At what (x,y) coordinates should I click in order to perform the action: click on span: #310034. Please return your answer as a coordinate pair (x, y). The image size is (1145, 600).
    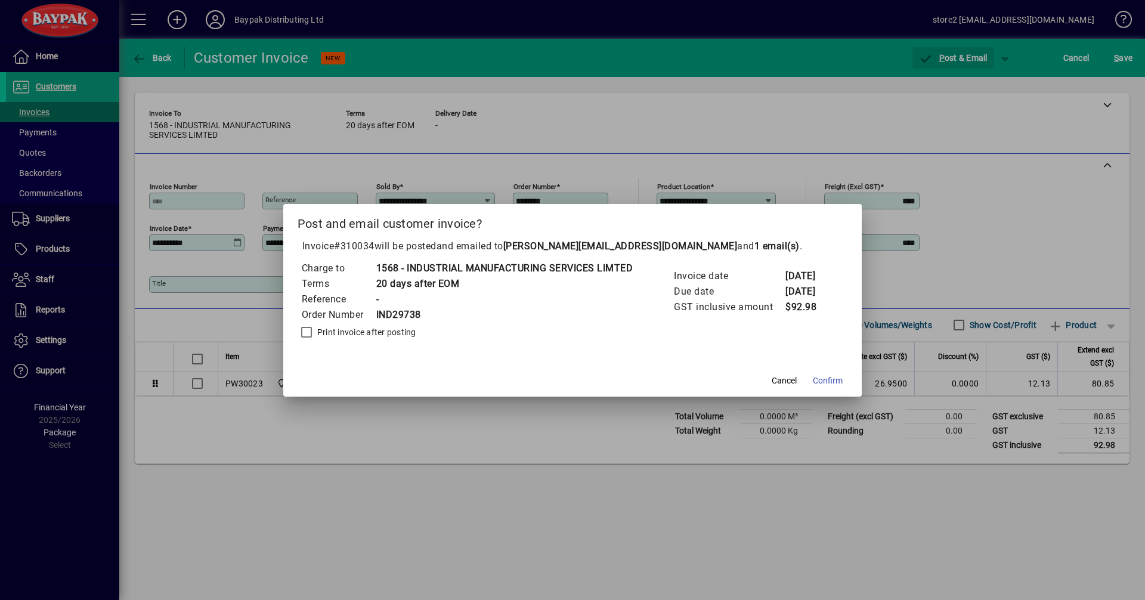
    Looking at the image, I should click on (354, 246).